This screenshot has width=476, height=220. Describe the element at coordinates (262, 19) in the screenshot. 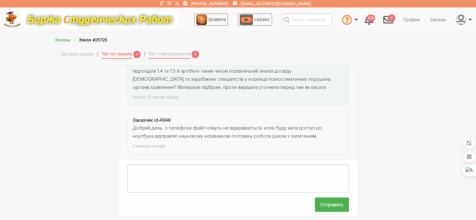

I see `span: сервис` at that location.